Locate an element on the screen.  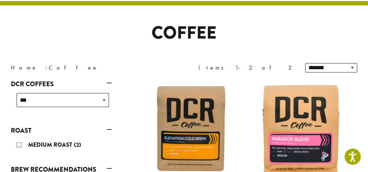
span: Medium Roast is located at coordinates (51, 145).